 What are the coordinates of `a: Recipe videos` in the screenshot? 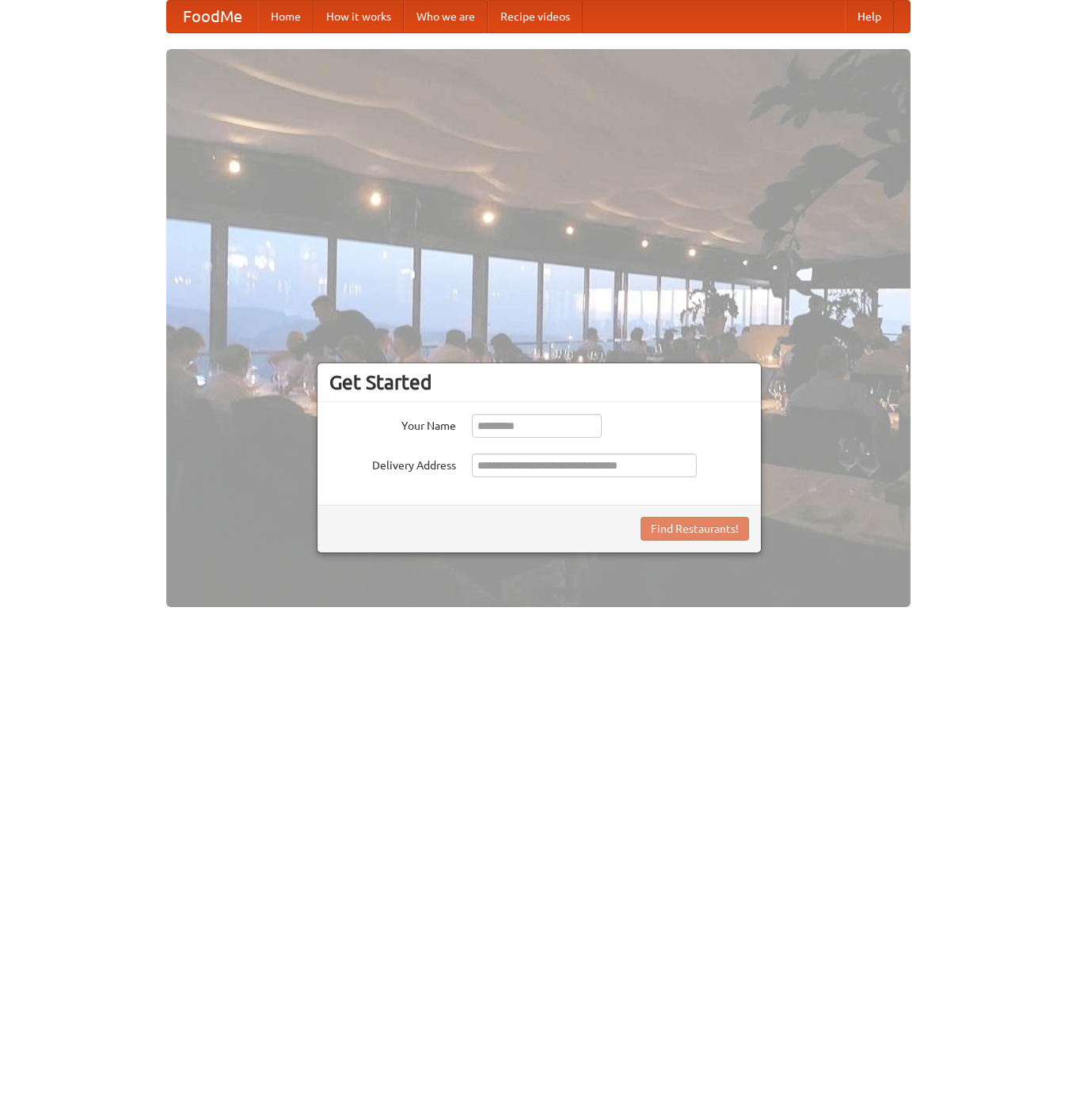 It's located at (536, 16).